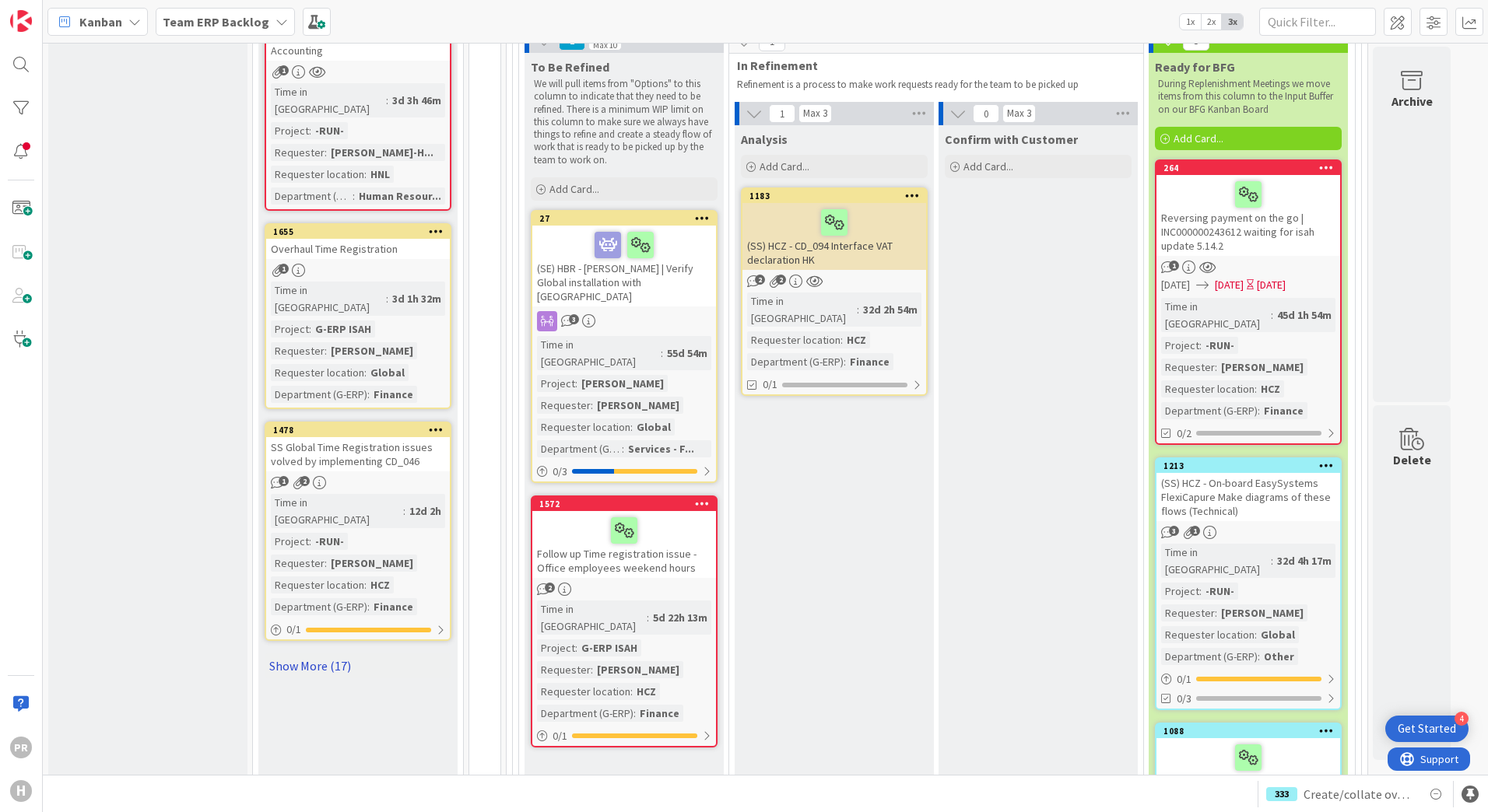 Image resolution: width=1488 pixels, height=812 pixels. Describe the element at coordinates (1183, 698) in the screenshot. I see `span: 0/3` at that location.